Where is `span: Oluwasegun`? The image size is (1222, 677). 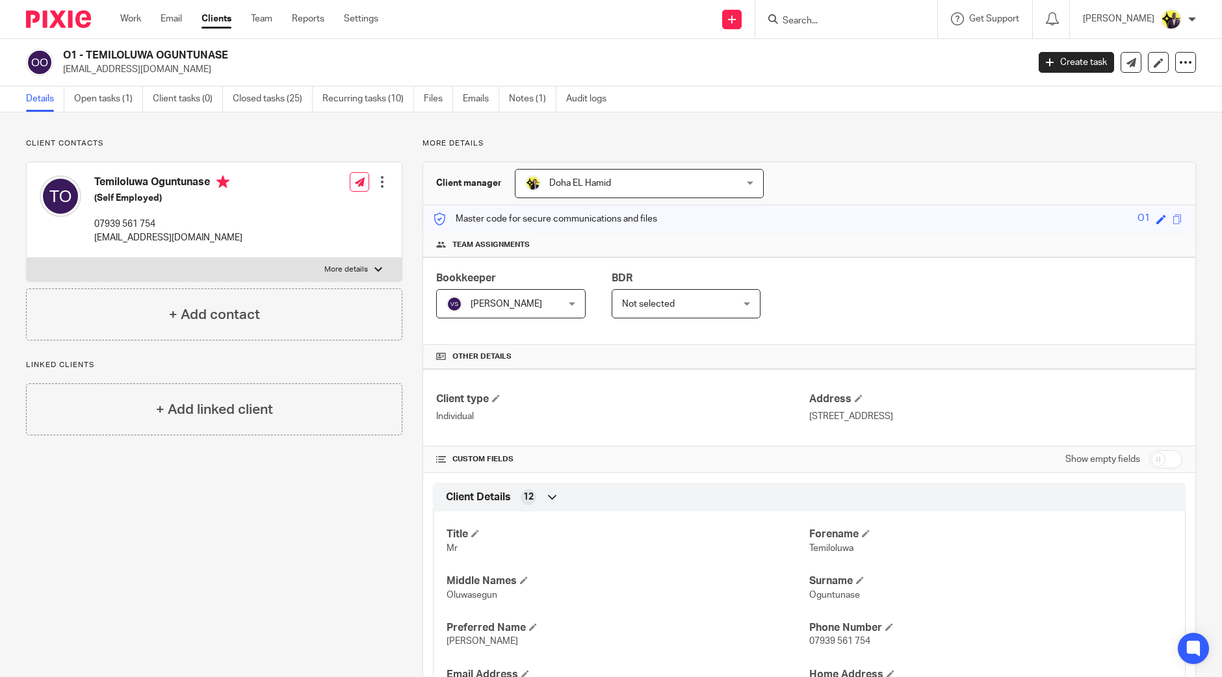
span: Oluwasegun is located at coordinates (472, 595).